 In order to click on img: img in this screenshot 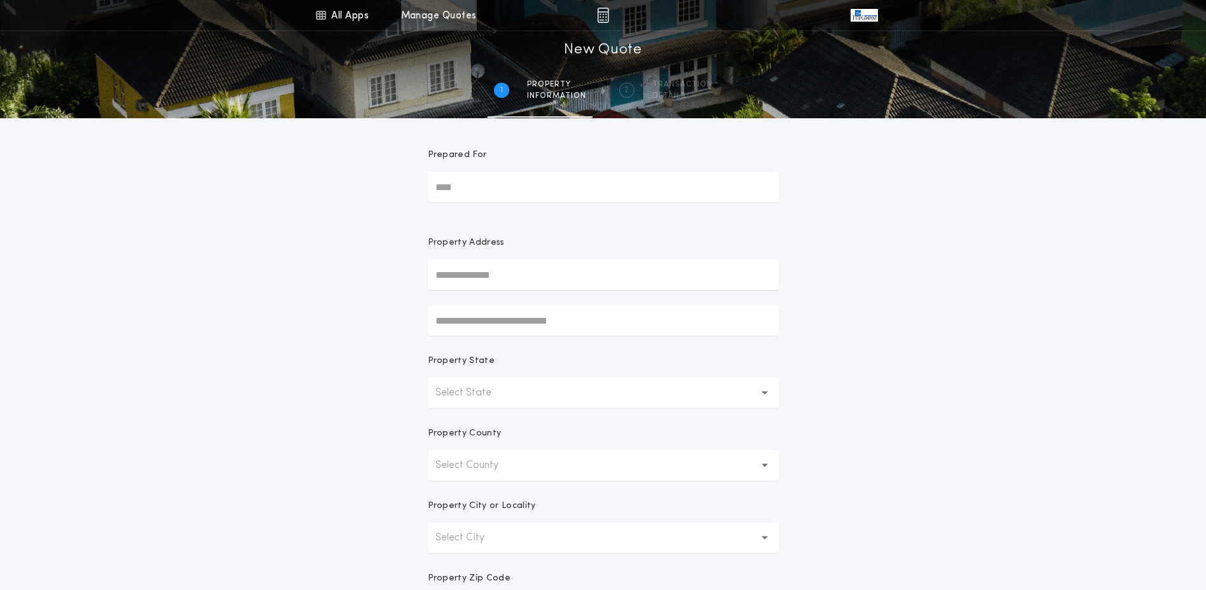, I will do `click(602, 15)`.